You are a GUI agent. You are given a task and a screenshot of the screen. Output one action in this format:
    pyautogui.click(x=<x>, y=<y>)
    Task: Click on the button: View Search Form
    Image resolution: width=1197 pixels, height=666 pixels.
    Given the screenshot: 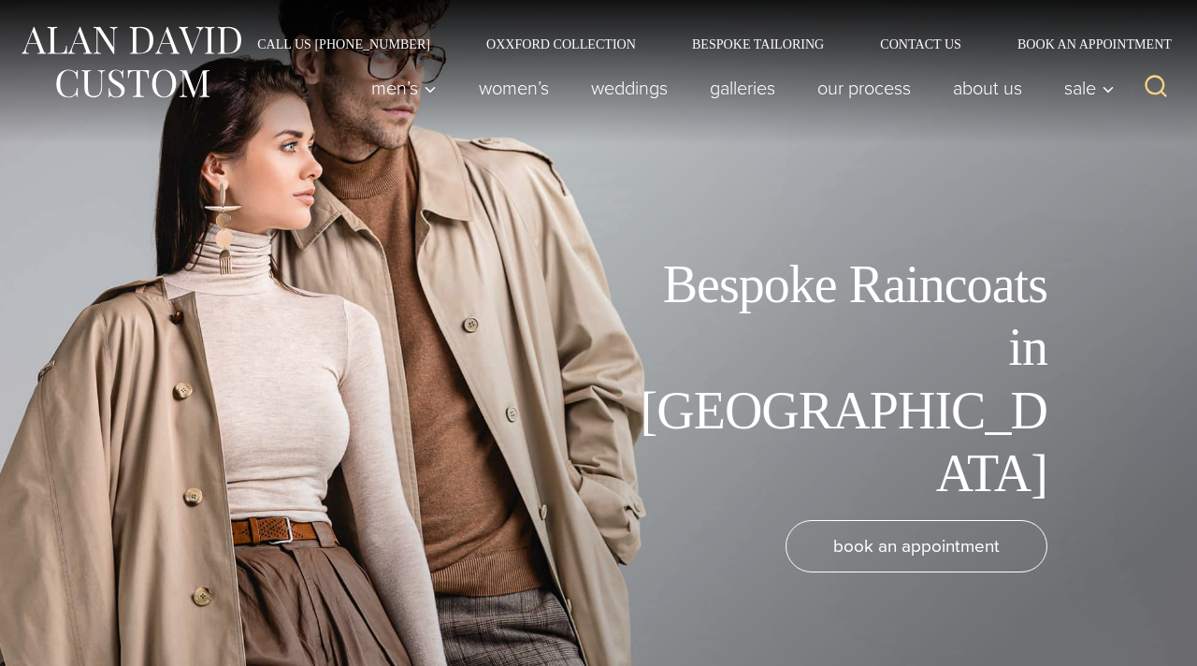 What is the action you would take?
    pyautogui.click(x=1156, y=88)
    